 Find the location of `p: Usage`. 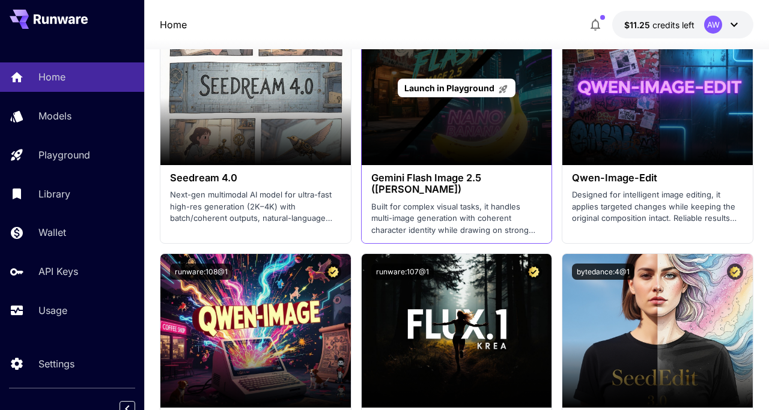

p: Usage is located at coordinates (53, 310).